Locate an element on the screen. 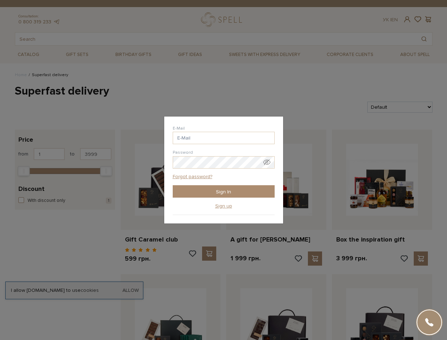  label: Password is located at coordinates (183, 153).